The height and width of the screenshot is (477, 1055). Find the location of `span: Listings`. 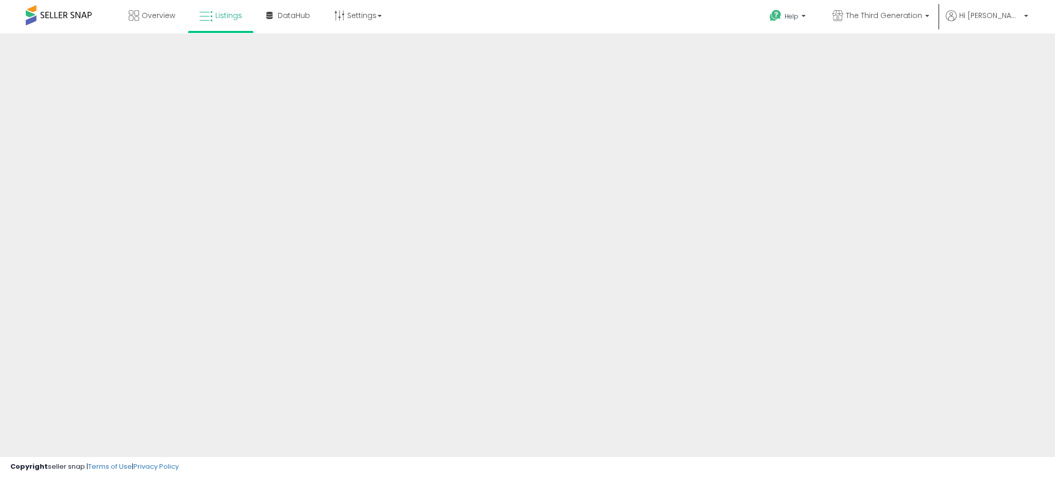

span: Listings is located at coordinates (229, 15).